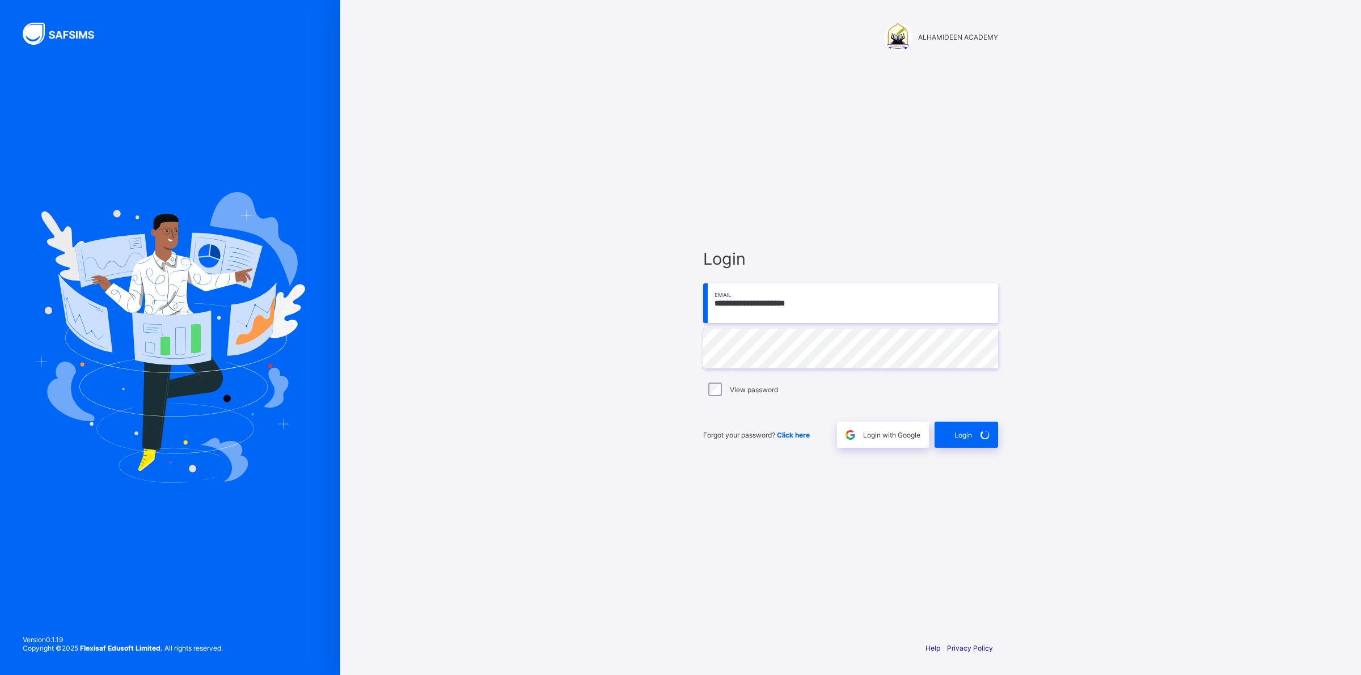 This screenshot has width=1361, height=675. I want to click on span: Click here, so click(793, 435).